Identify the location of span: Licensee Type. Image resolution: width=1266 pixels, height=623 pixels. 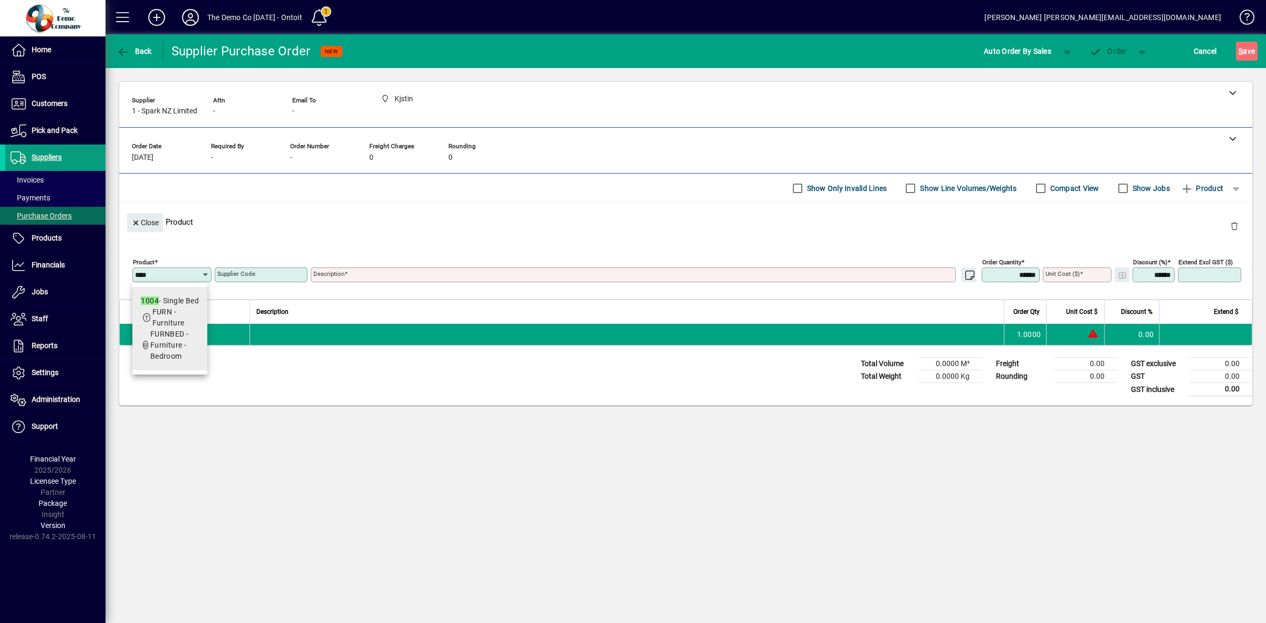
(53, 481).